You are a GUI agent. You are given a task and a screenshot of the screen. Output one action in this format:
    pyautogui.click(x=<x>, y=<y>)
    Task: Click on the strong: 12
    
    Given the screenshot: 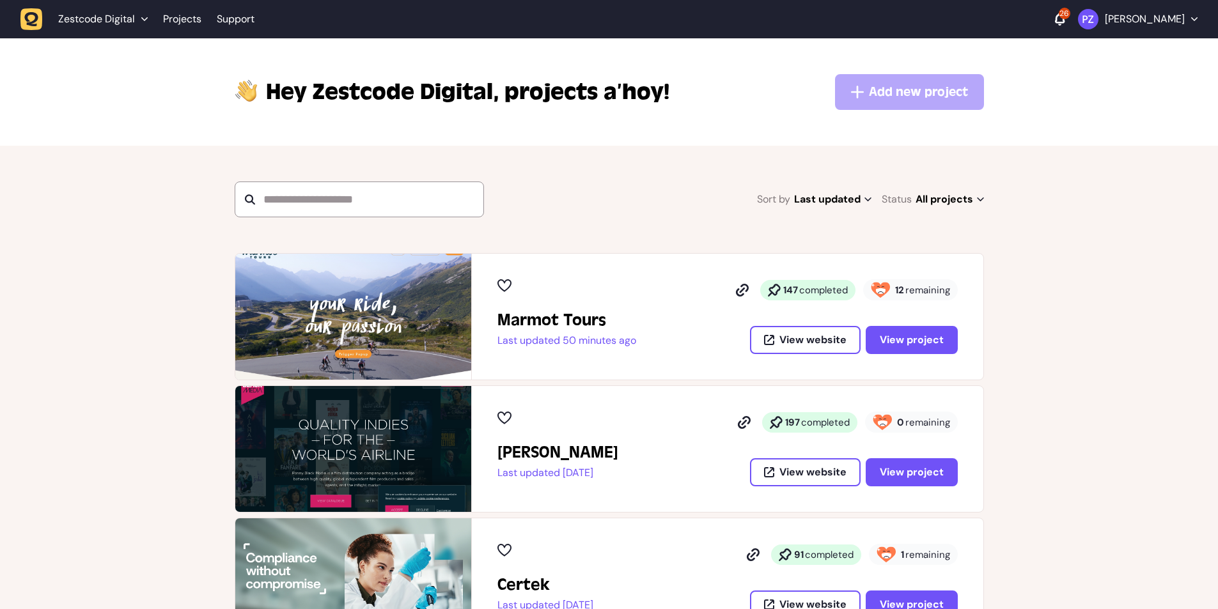 What is the action you would take?
    pyautogui.click(x=900, y=290)
    